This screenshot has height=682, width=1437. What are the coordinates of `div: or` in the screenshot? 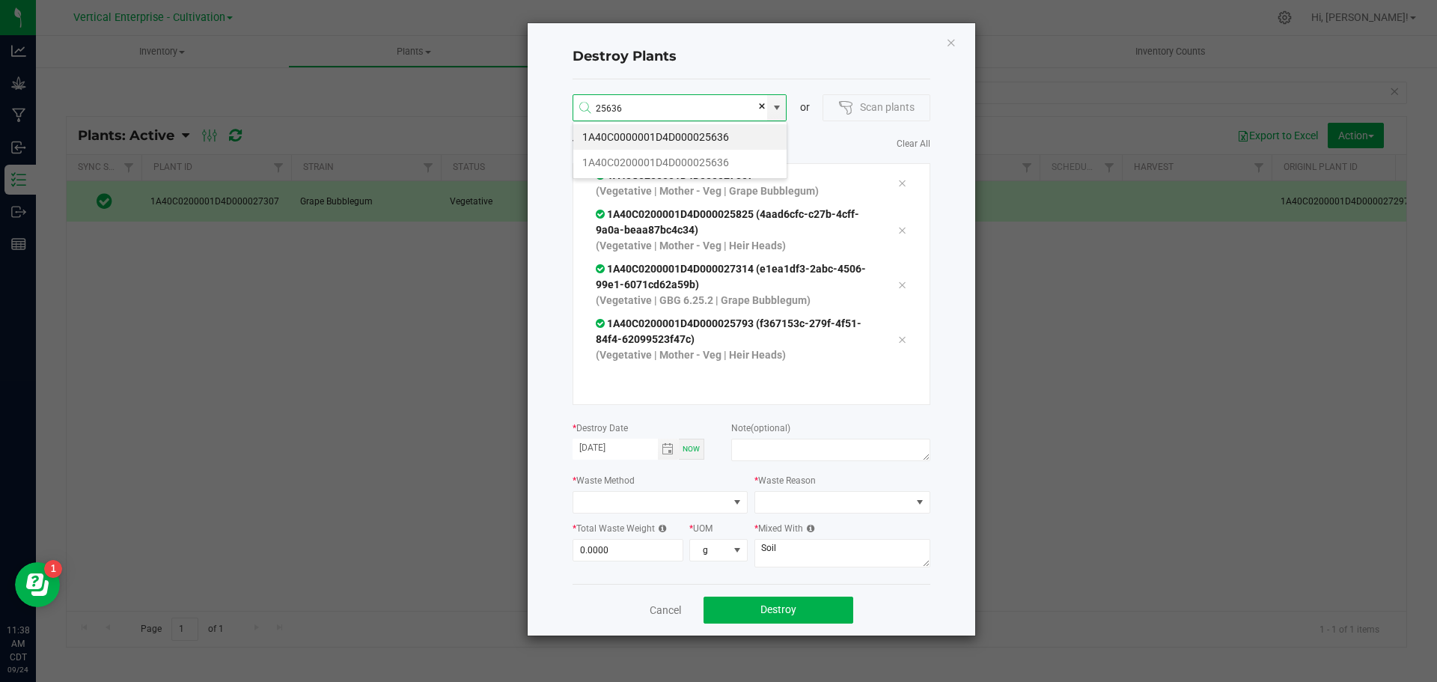 It's located at (805, 107).